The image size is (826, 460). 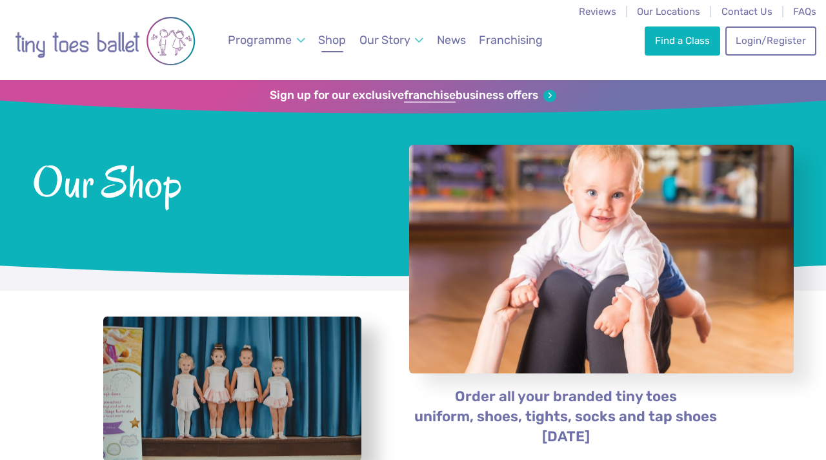 I want to click on a: Contact Us, so click(x=747, y=12).